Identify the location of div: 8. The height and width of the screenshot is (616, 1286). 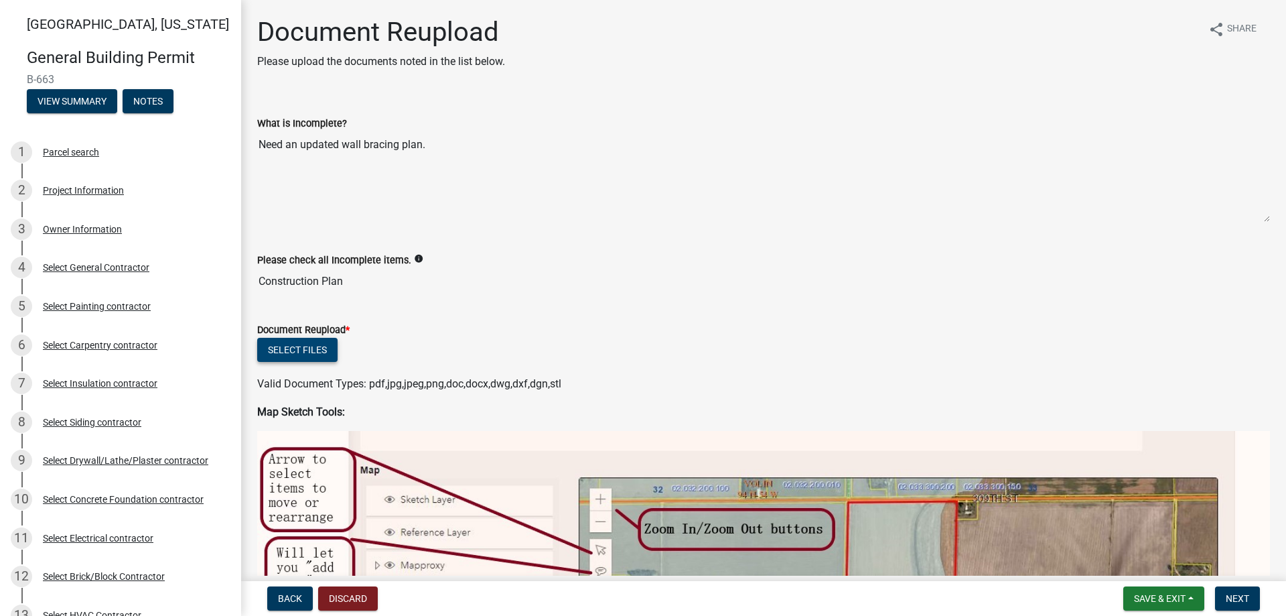
(21, 422).